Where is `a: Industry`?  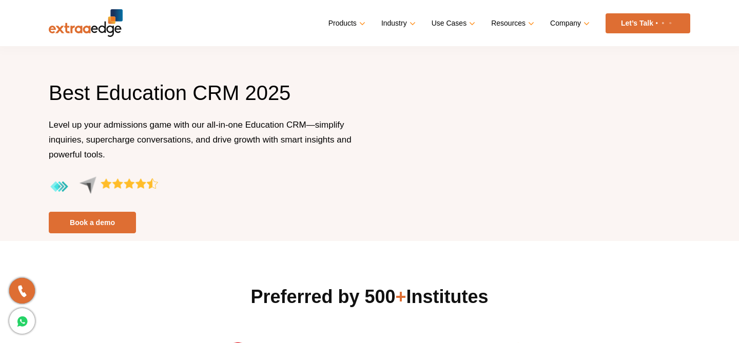
a: Industry is located at coordinates (397, 23).